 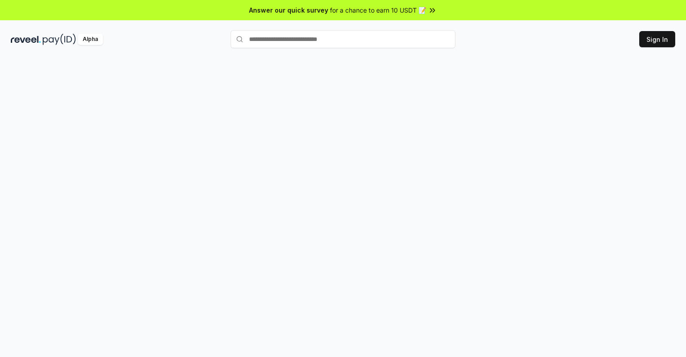 What do you see at coordinates (90, 39) in the screenshot?
I see `div: Alpha` at bounding box center [90, 39].